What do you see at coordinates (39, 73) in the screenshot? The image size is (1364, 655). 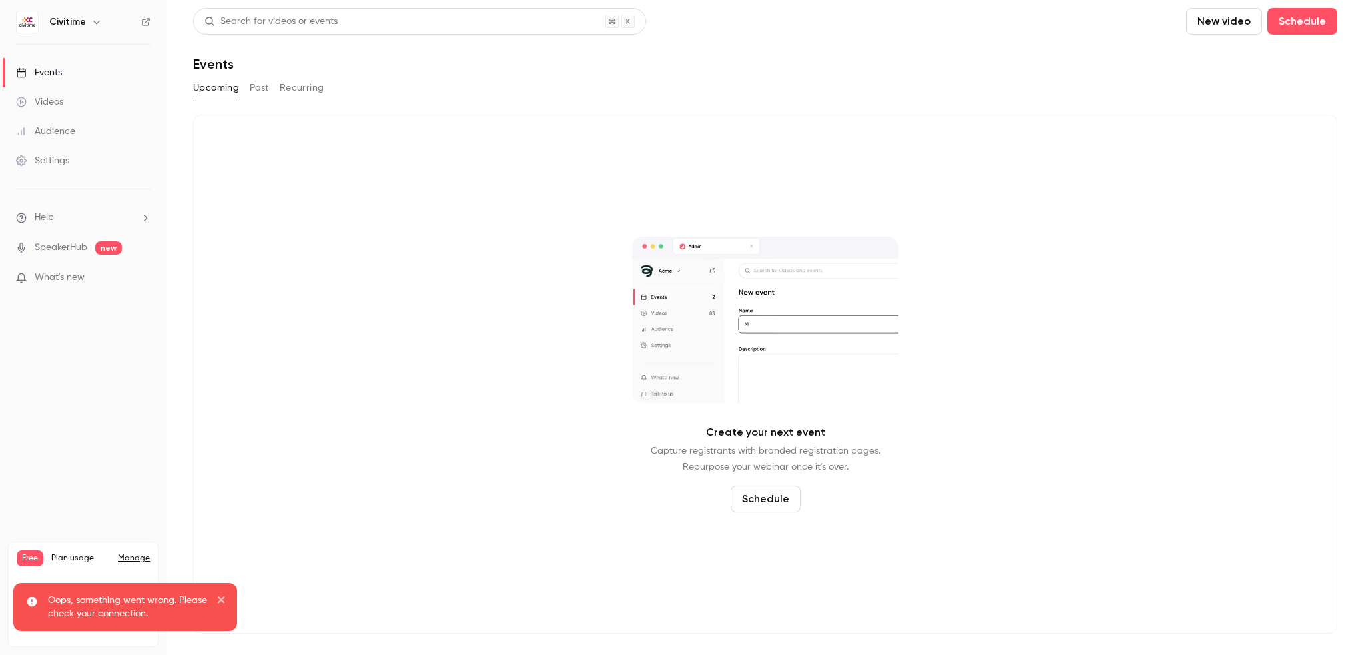 I see `div: Events` at bounding box center [39, 73].